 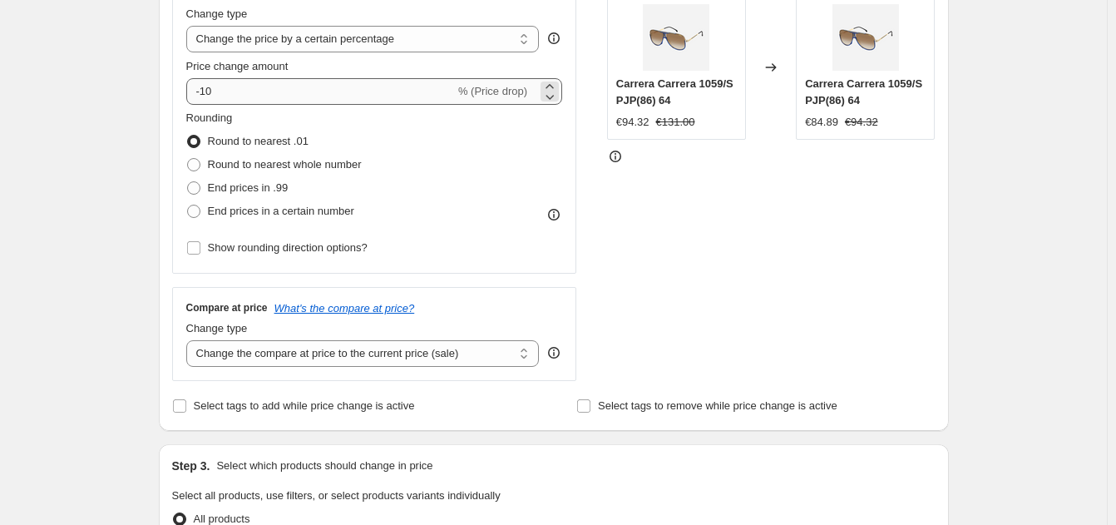 I want to click on div: €94.32, so click(x=633, y=122).